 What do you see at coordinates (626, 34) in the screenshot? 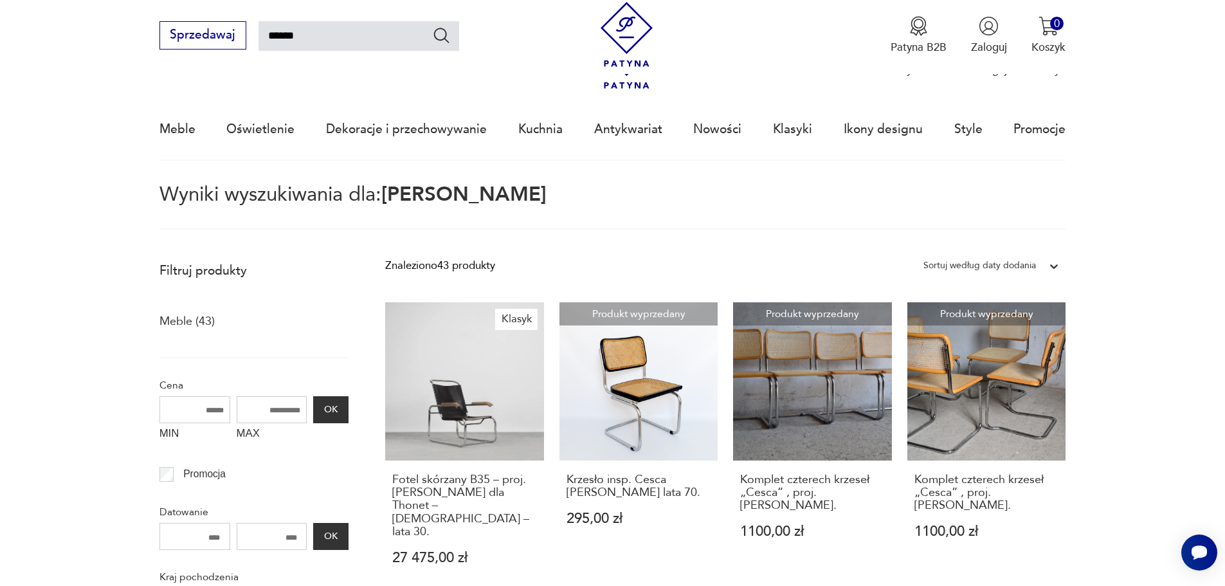
I see `img: Patyna - sklep z meblami i dekoracjami vintage` at bounding box center [626, 34].